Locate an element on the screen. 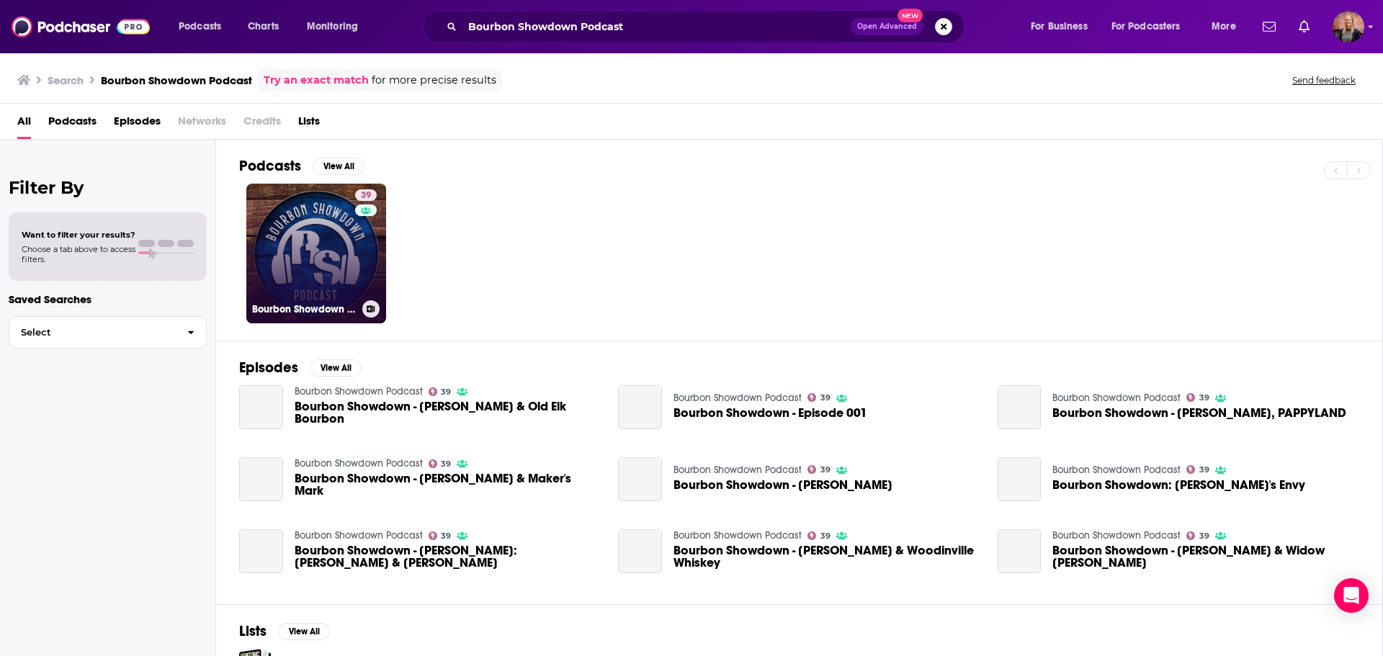 This screenshot has height=656, width=1383. button: Show profile menu is located at coordinates (1348, 27).